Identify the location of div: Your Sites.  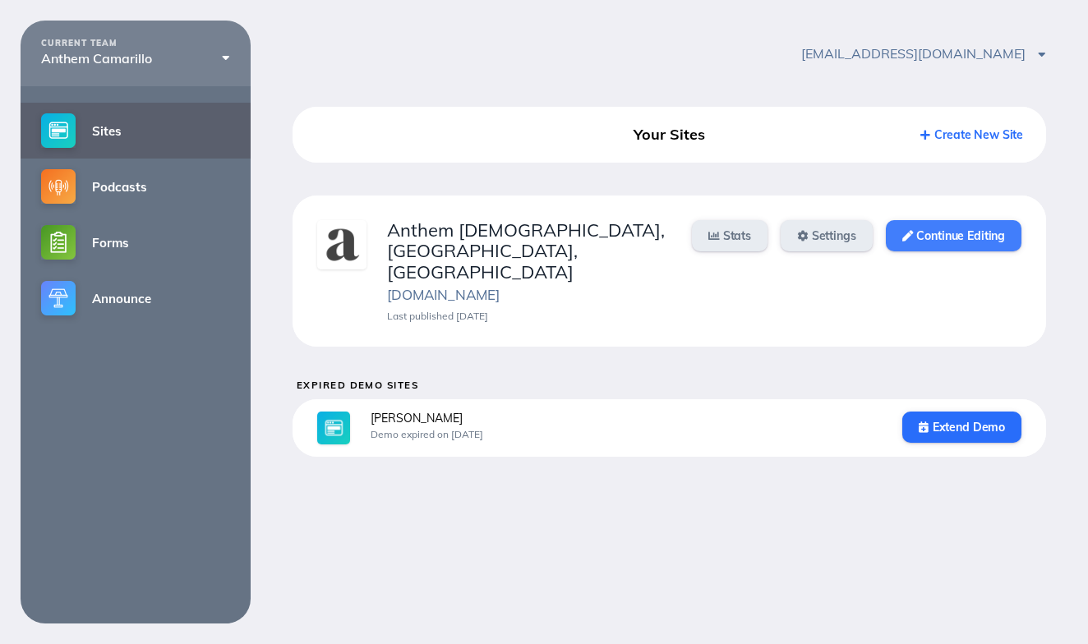
(669, 135).